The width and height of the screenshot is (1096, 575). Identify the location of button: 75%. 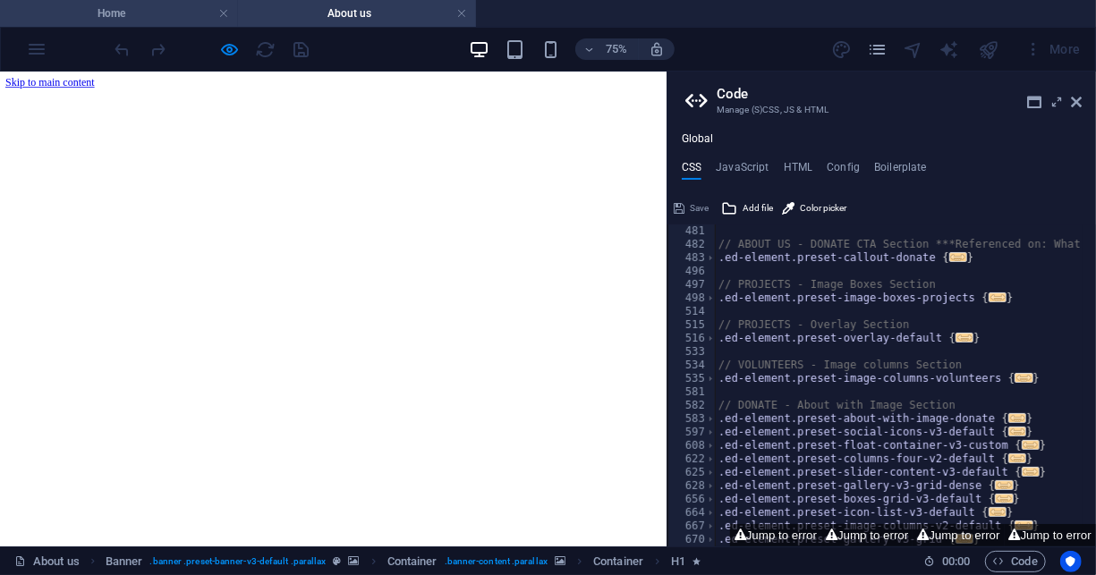
(607, 49).